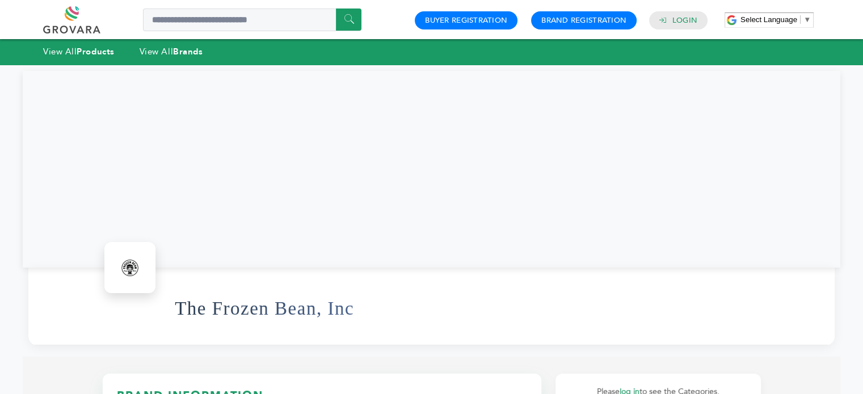 The width and height of the screenshot is (863, 394). What do you see at coordinates (466, 20) in the screenshot?
I see `a: Buyer Registration` at bounding box center [466, 20].